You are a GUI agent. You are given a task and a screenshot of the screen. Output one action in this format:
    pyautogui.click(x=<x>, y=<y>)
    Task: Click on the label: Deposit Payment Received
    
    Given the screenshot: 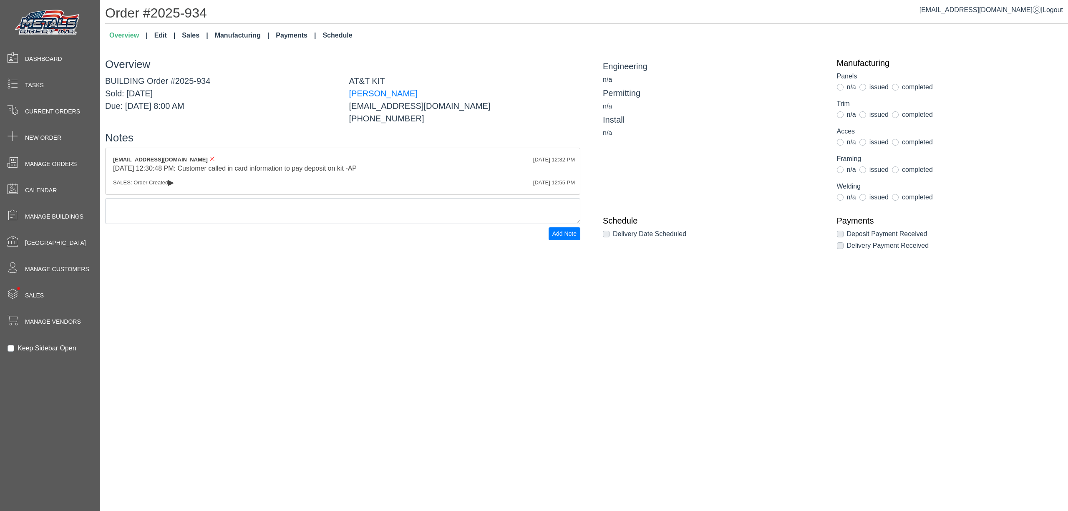 What is the action you would take?
    pyautogui.click(x=887, y=234)
    